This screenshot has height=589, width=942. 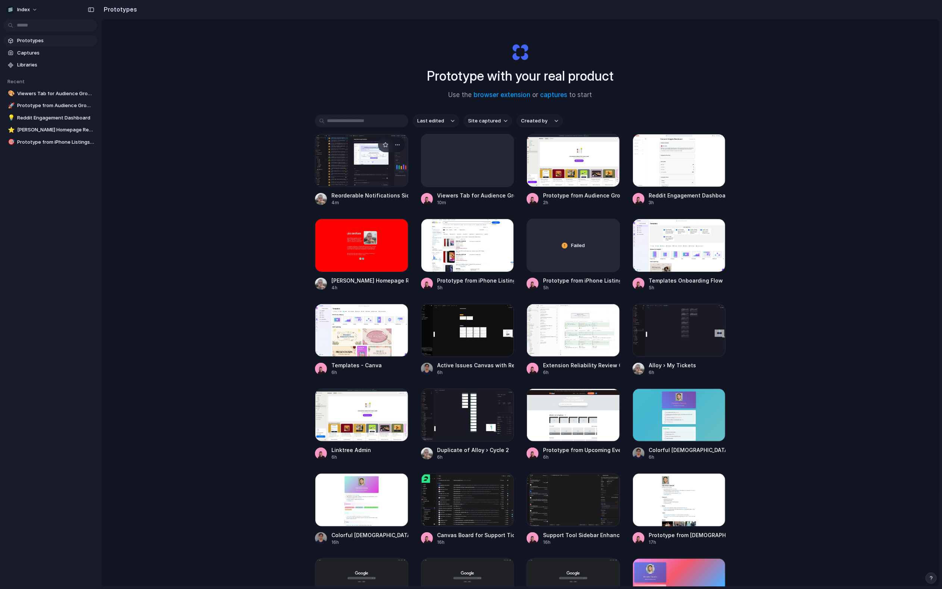 I want to click on button: Last edited, so click(x=436, y=121).